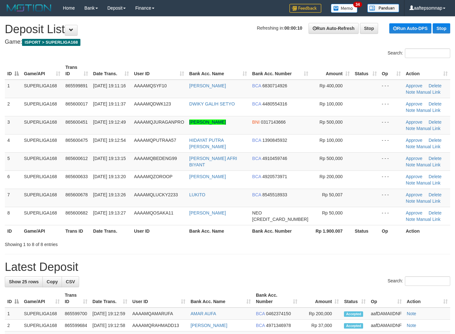  Describe the element at coordinates (331, 231) in the screenshot. I see `th: Rp 1.900.007` at that location.